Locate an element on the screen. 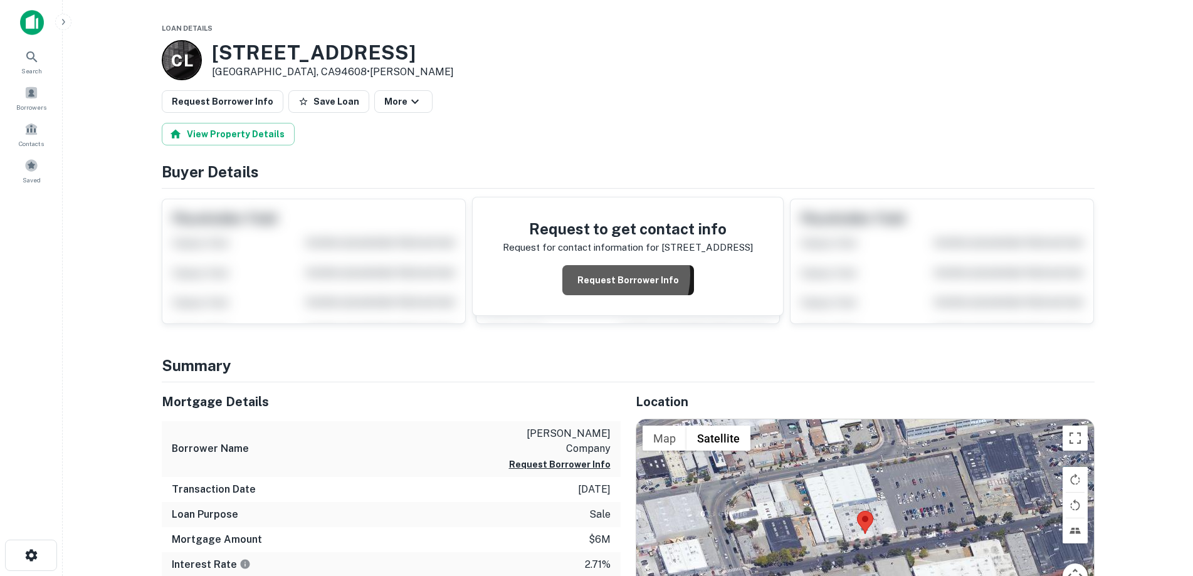 This screenshot has width=1193, height=576. div: Saved is located at coordinates (31, 171).